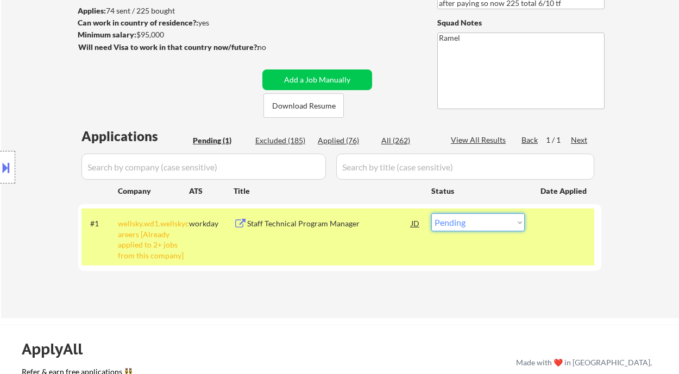 This screenshot has height=374, width=679. I want to click on button: Add a Job Manually, so click(317, 80).